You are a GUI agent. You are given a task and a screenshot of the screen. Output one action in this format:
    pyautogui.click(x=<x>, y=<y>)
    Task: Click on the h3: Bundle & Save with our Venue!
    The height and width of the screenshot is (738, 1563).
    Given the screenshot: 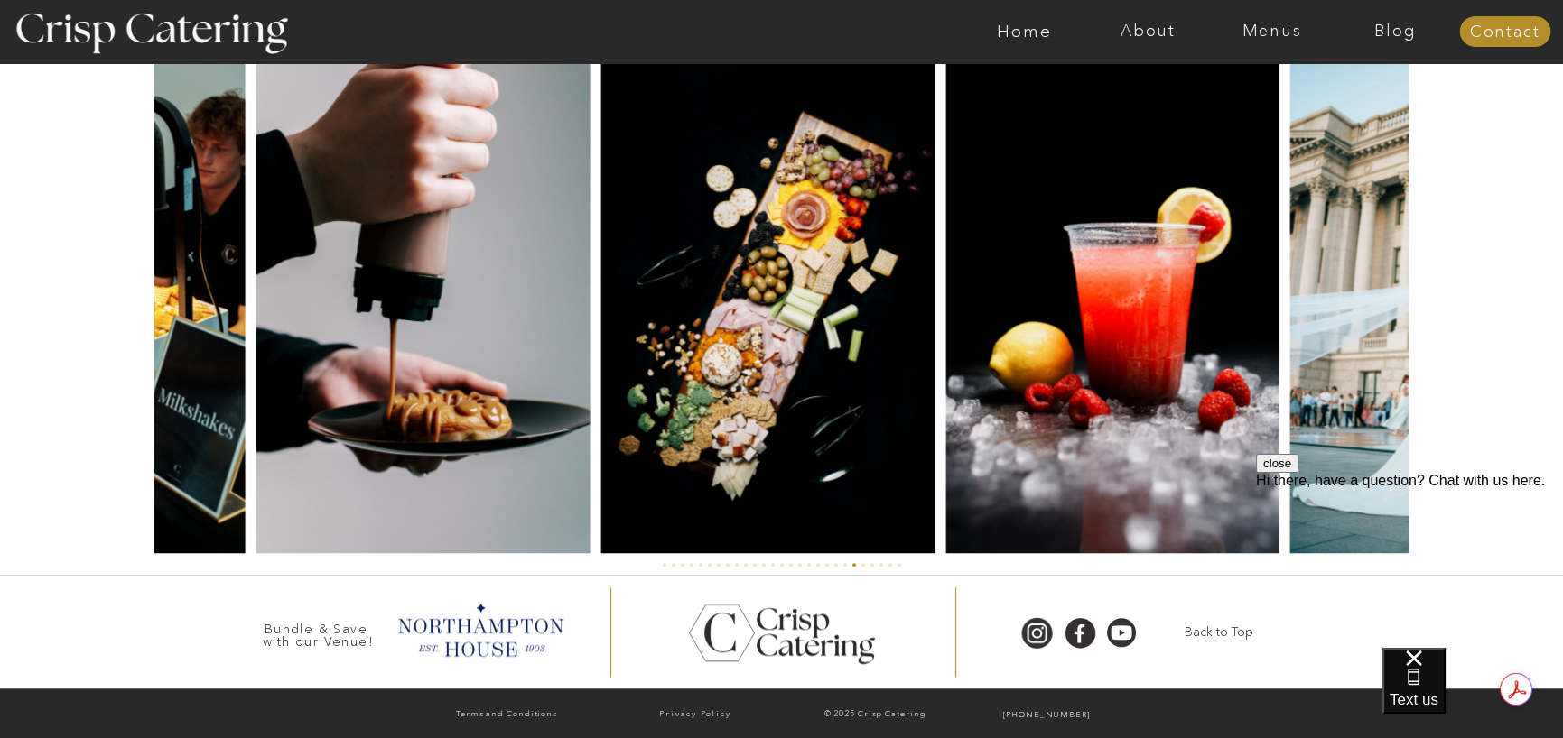 What is the action you would take?
    pyautogui.click(x=319, y=631)
    